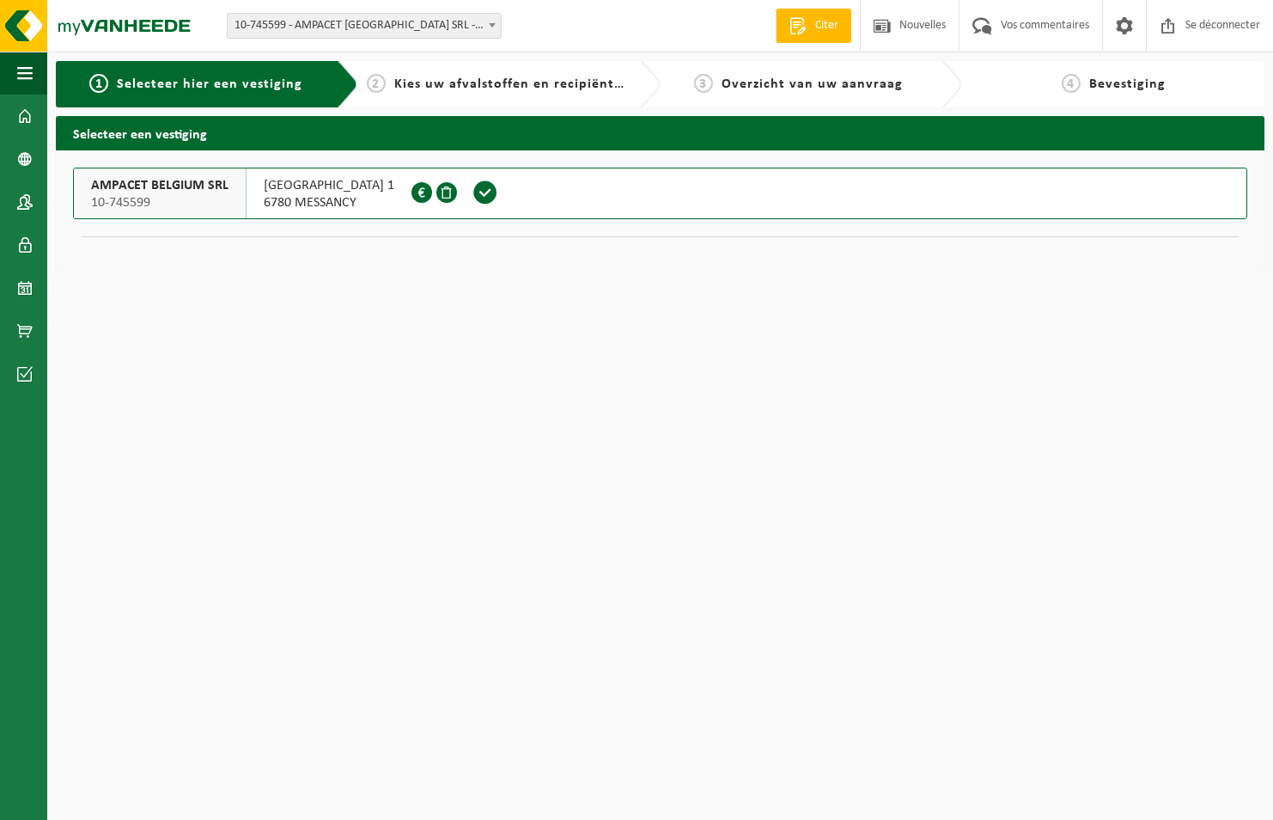 The image size is (1273, 820). What do you see at coordinates (704, 83) in the screenshot?
I see `span: 3` at bounding box center [704, 83].